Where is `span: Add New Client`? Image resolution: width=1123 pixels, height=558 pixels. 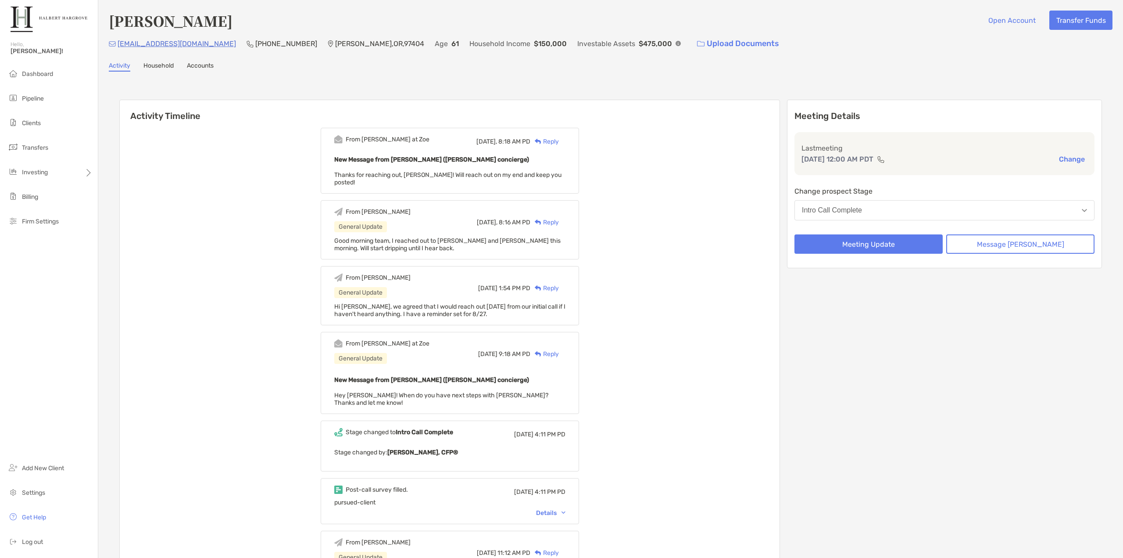 span: Add New Client is located at coordinates (43, 468).